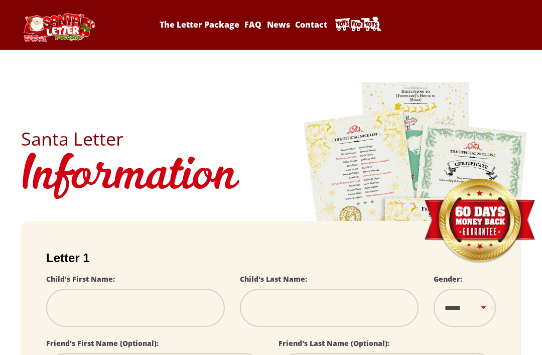  Describe the element at coordinates (271, 177) in the screenshot. I see `h1: Information` at that location.